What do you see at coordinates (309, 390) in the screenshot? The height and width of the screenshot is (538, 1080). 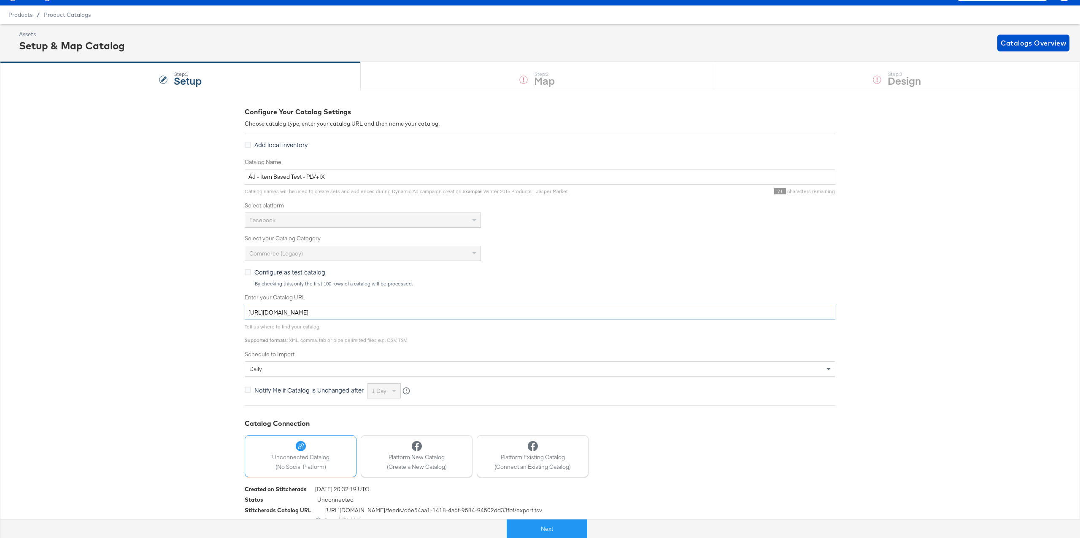 I see `span: Notify Me if Catalog is Unchanged after` at bounding box center [309, 390].